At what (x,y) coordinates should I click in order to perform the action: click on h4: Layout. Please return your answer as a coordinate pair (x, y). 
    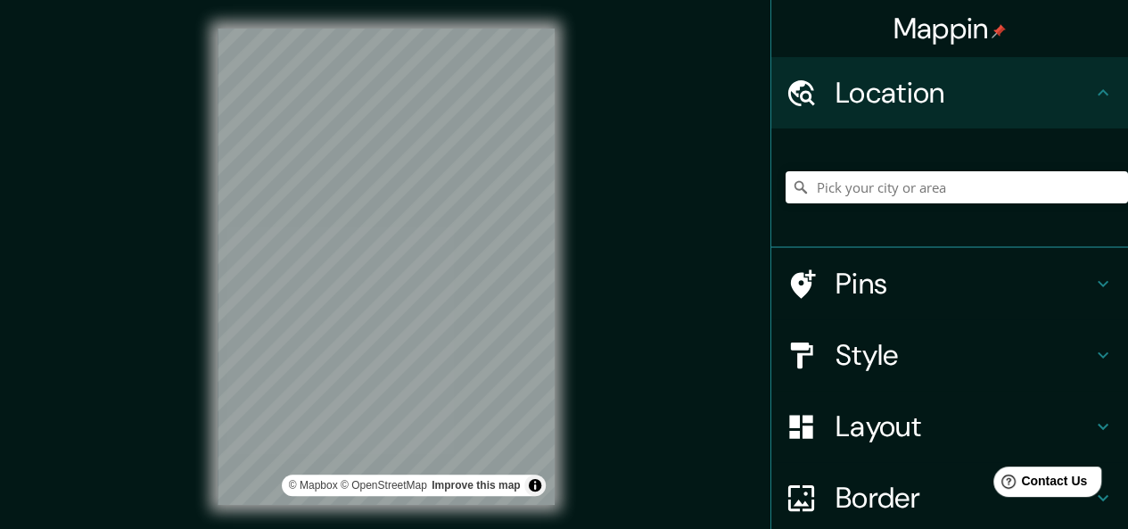
    Looking at the image, I should click on (964, 426).